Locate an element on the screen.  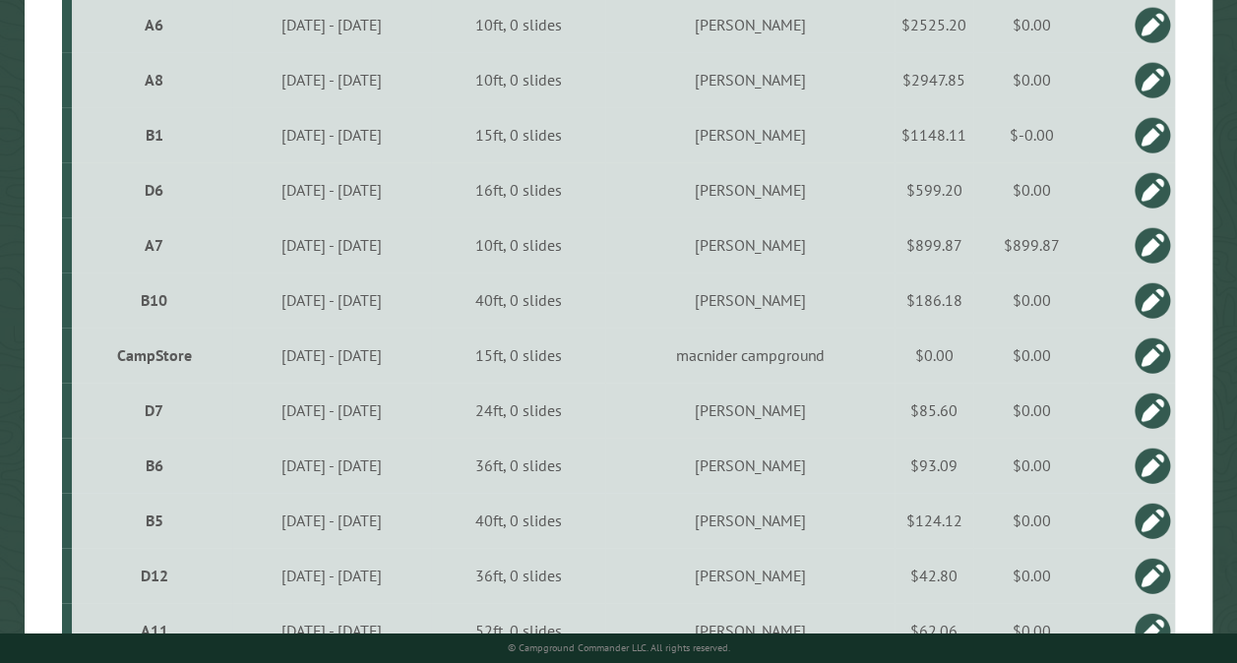
div: A7 is located at coordinates (155, 245).